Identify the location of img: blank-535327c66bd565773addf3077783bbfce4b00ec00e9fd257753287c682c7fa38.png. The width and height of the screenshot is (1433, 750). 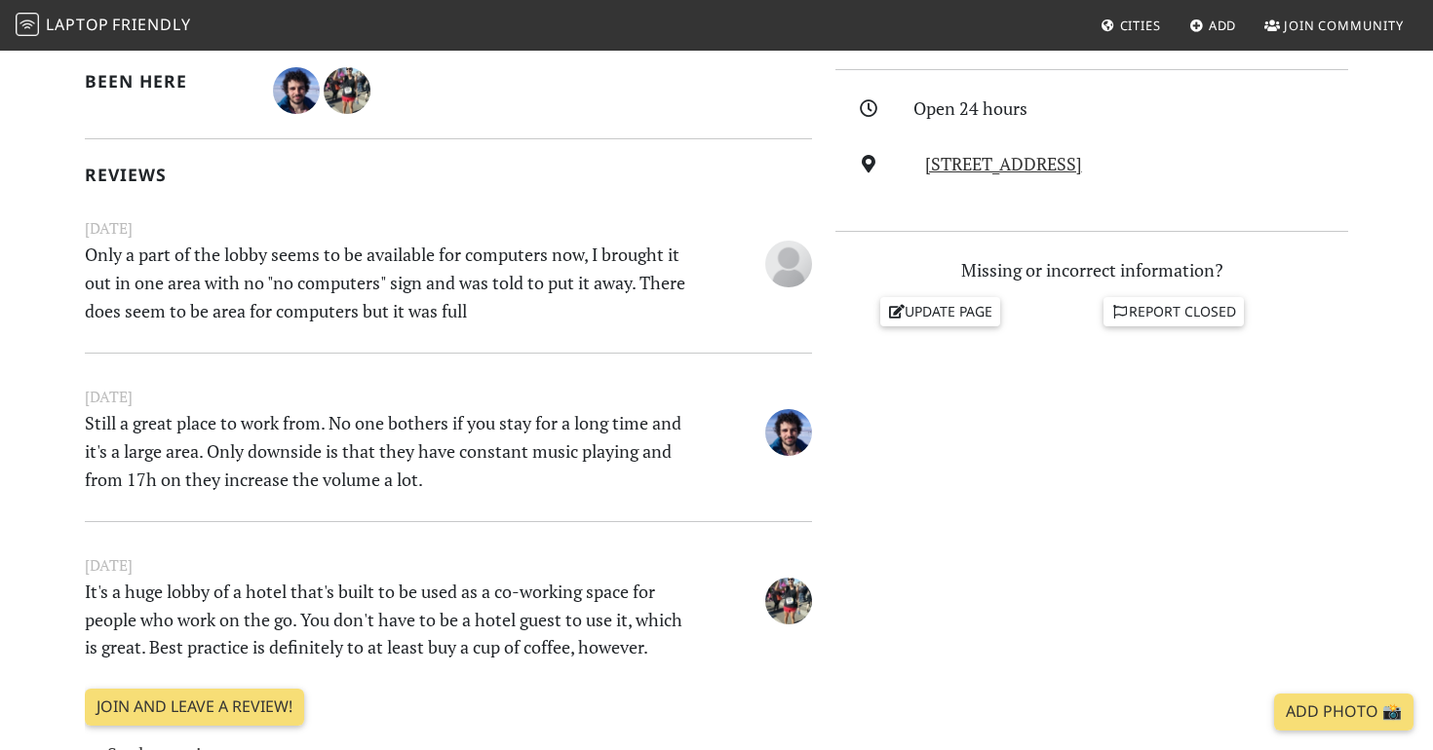
(788, 264).